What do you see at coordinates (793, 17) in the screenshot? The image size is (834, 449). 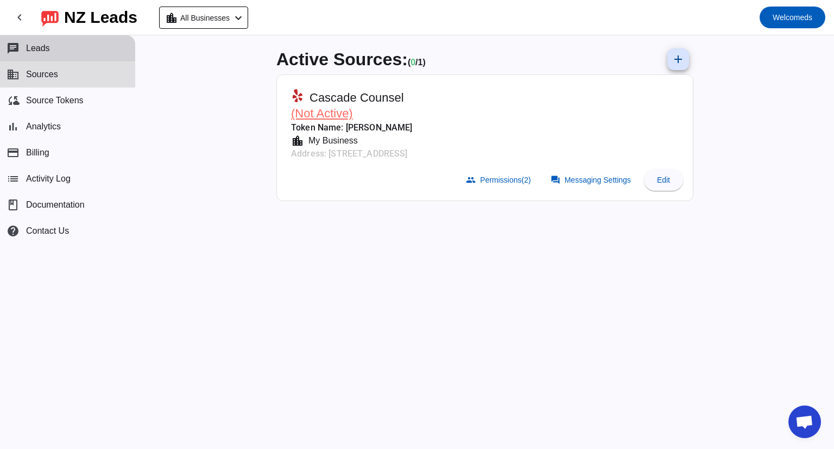 I see `button: Welcomeds` at bounding box center [793, 17].